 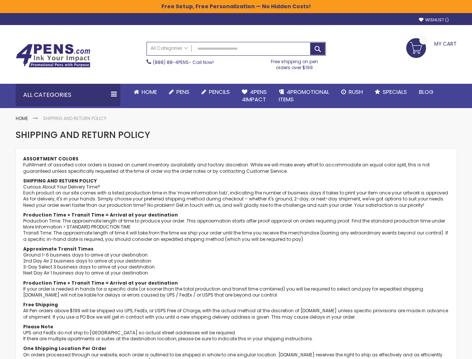 What do you see at coordinates (236, 196) in the screenshot?
I see `p: Curious About Your Delivery Time? Each product on our site comes with a listed production time in...` at bounding box center [236, 196].